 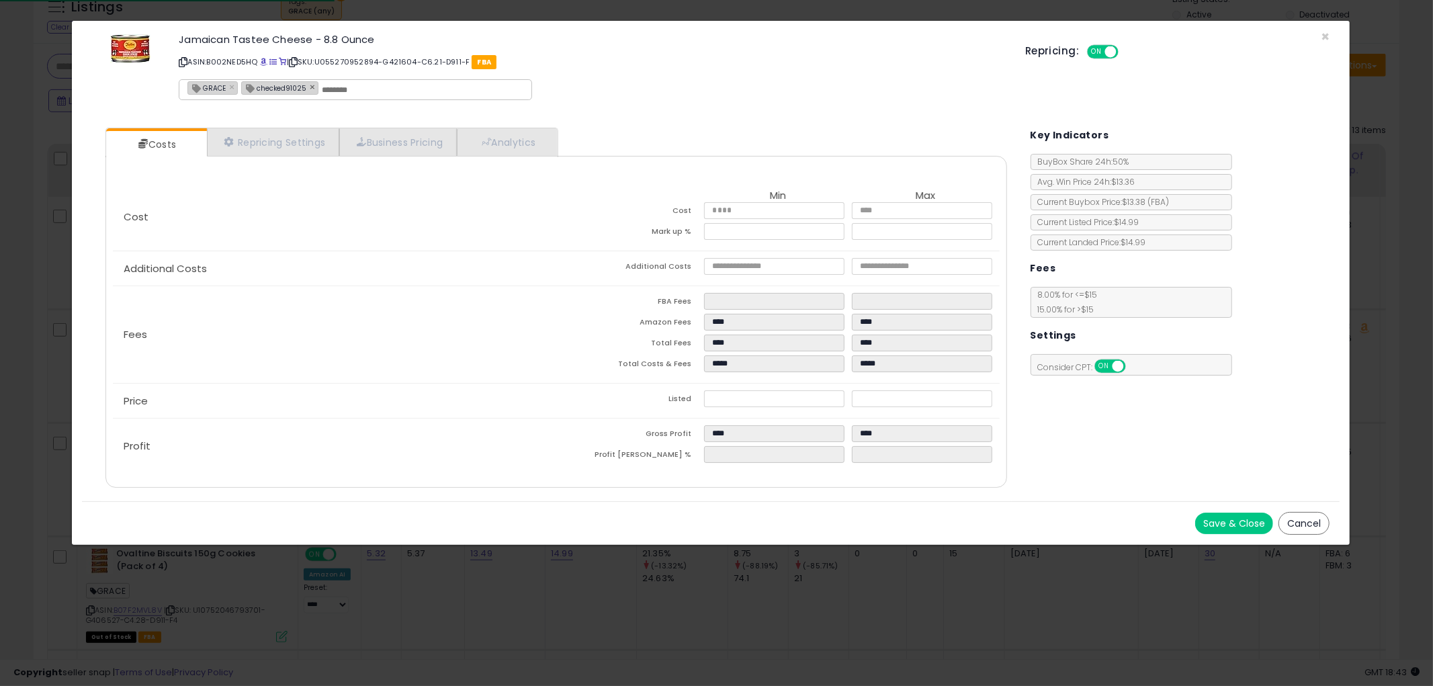 What do you see at coordinates (1234, 523) in the screenshot?
I see `button: Save & Close` at bounding box center [1234, 523].